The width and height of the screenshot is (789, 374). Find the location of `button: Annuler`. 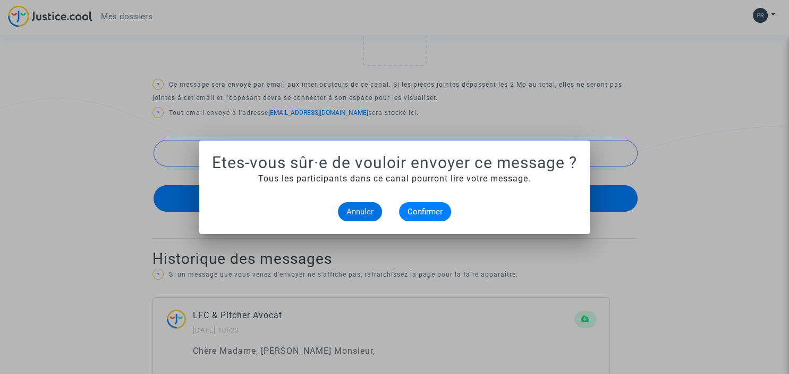

button: Annuler is located at coordinates (360, 212).